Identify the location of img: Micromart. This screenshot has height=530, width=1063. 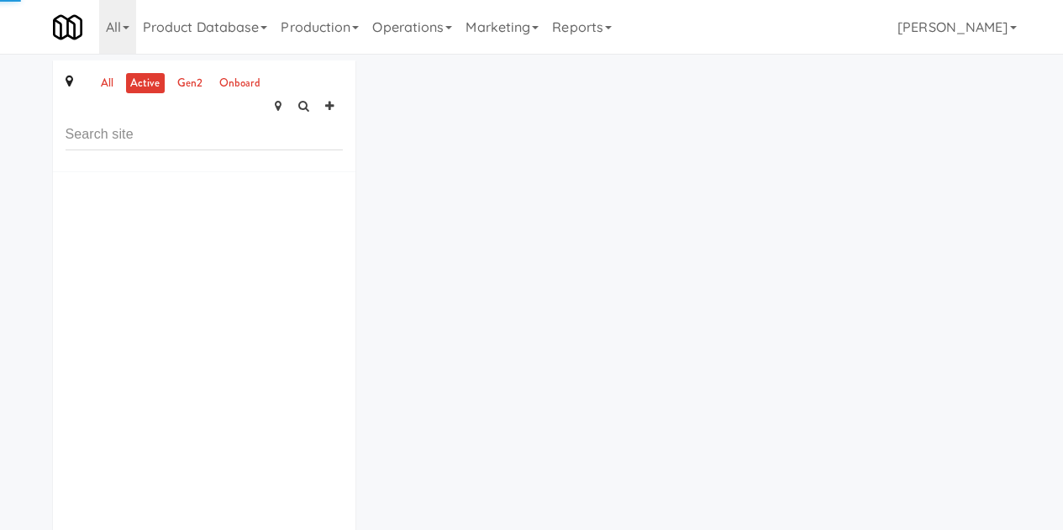
(67, 27).